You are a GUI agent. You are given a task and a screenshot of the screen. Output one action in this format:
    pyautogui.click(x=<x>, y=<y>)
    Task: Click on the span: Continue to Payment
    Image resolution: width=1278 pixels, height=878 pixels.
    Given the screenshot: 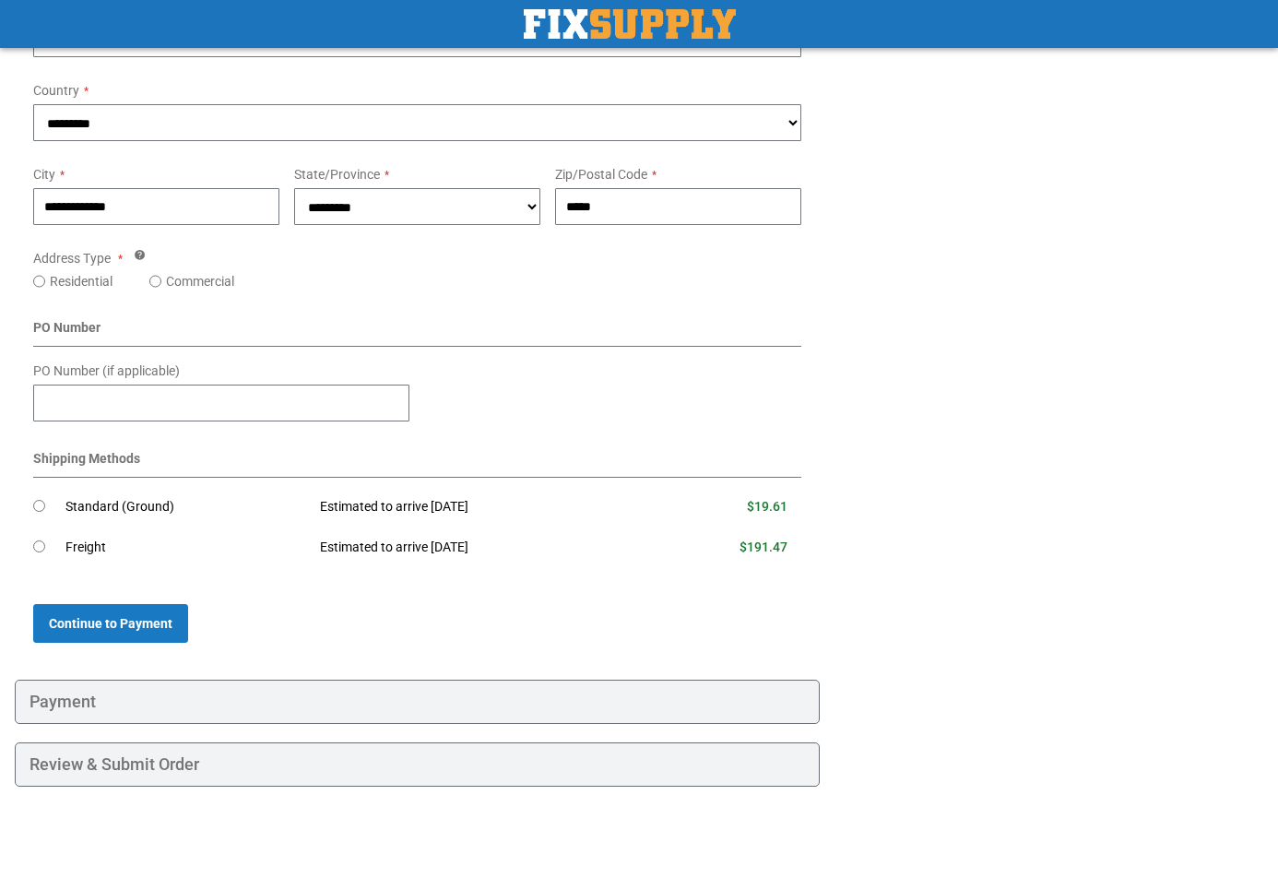 What is the action you would take?
    pyautogui.click(x=111, y=623)
    